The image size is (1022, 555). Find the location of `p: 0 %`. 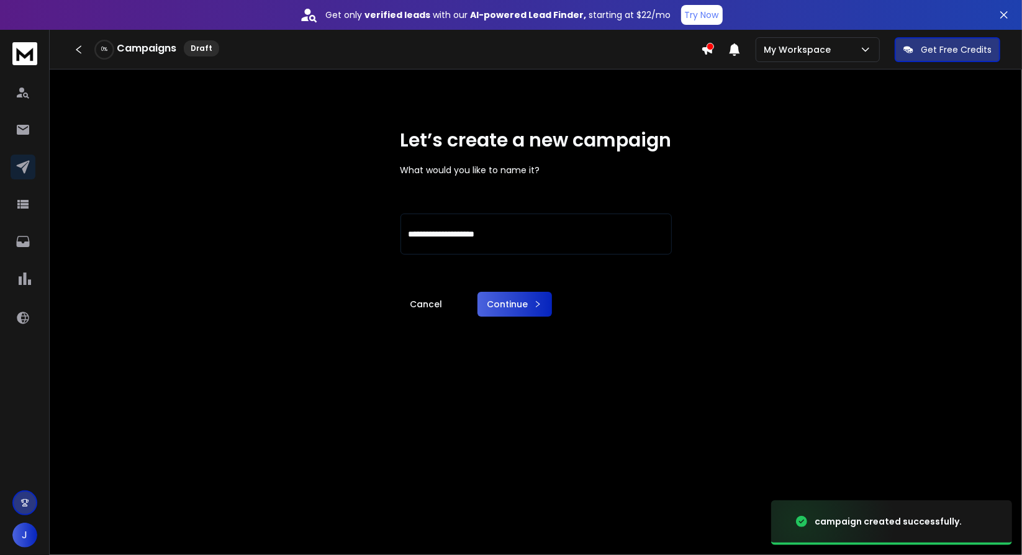

p: 0 % is located at coordinates (104, 50).